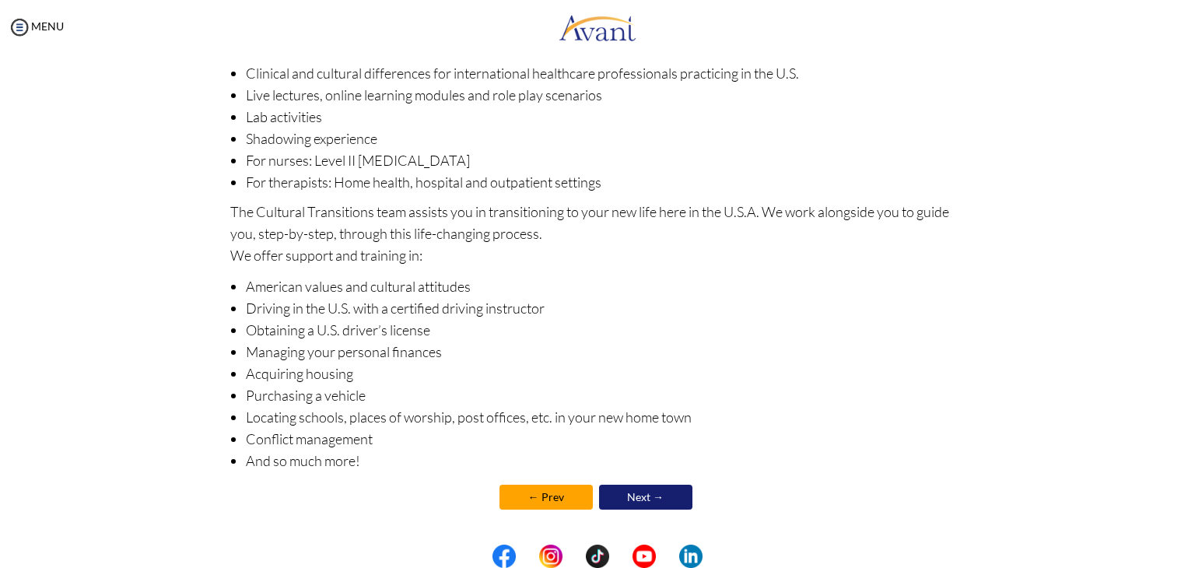 The image size is (1195, 568). Describe the element at coordinates (691, 556) in the screenshot. I see `img: li.png` at that location.